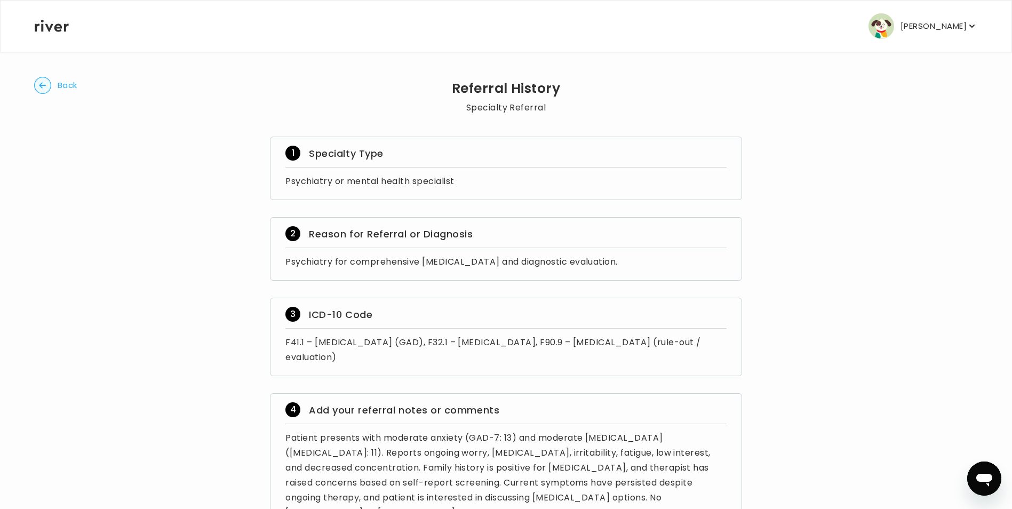  Describe the element at coordinates (404, 410) in the screenshot. I see `p: Add your referral notes or comments` at that location.